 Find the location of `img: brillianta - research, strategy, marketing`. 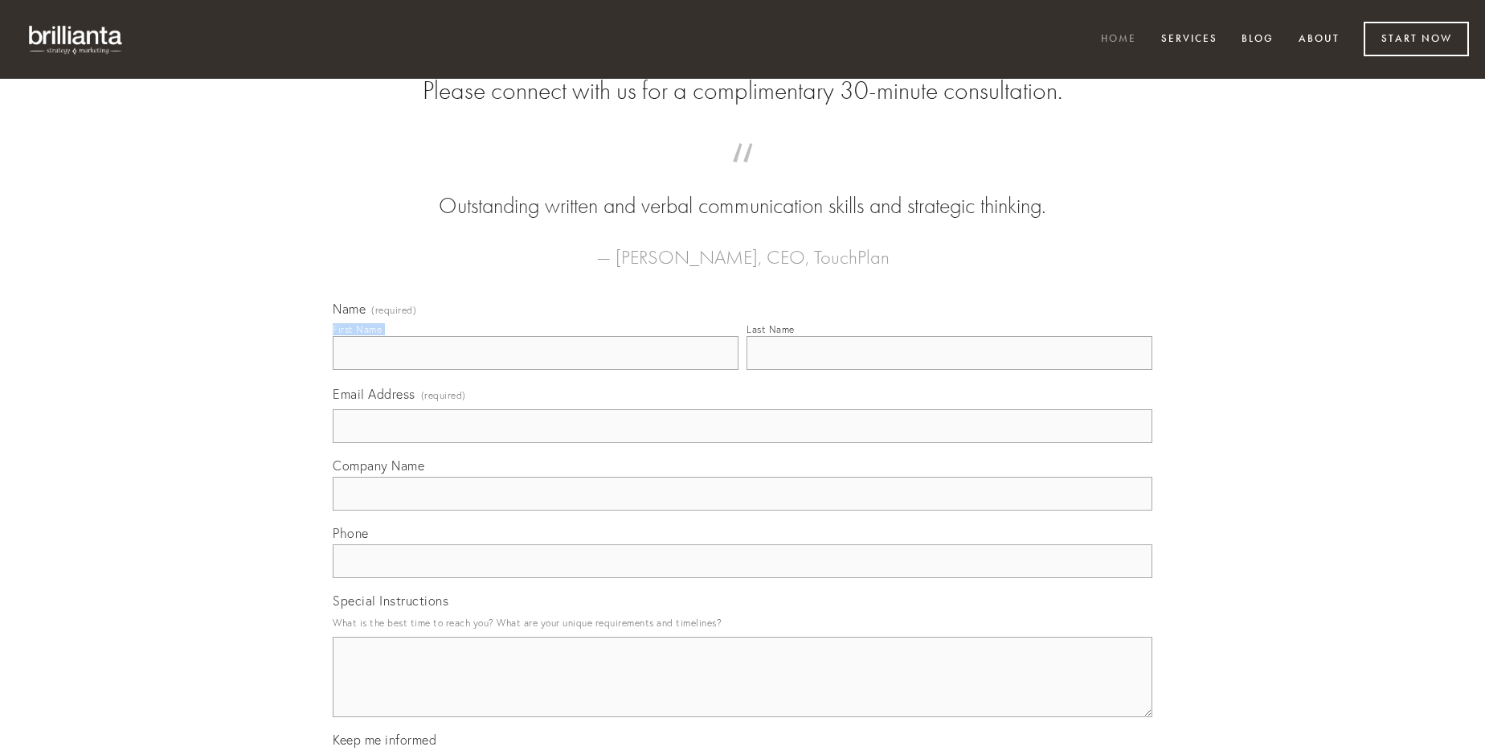

img: brillianta - research, strategy, marketing is located at coordinates (76, 39).